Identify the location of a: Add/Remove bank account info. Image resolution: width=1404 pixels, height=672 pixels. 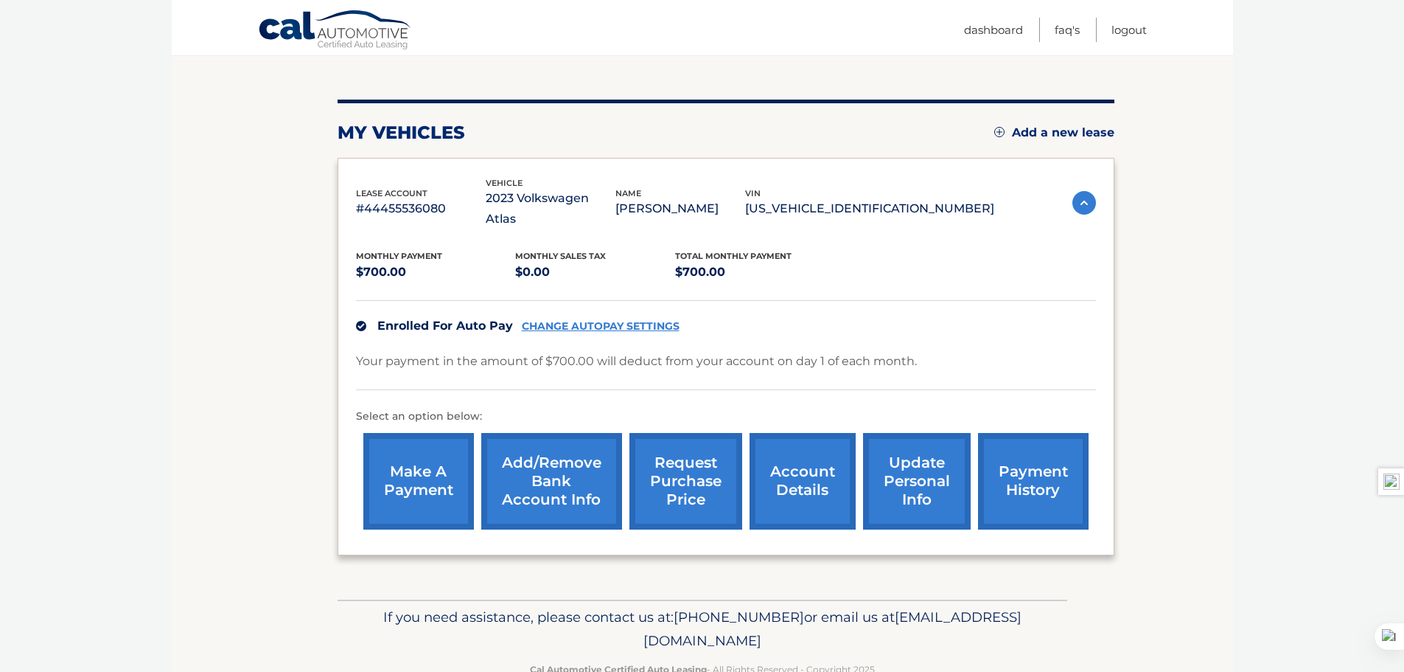
(551, 481).